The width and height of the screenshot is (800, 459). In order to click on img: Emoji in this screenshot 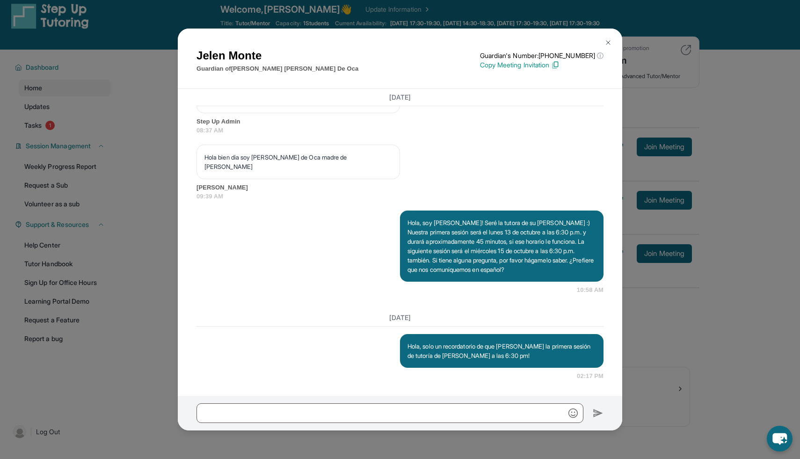, I will do `click(573, 413)`.